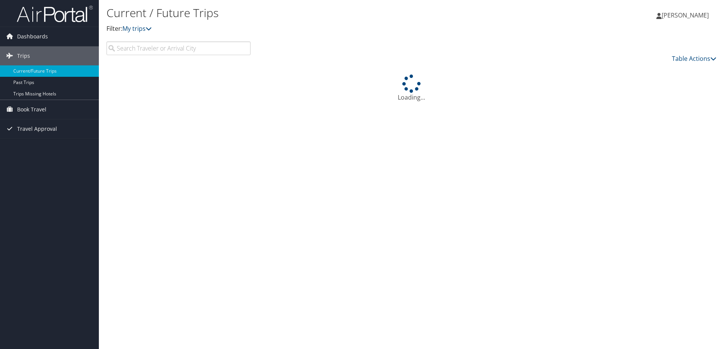  Describe the element at coordinates (178, 48) in the screenshot. I see `input: Search Traveler or Arrival City` at that location.